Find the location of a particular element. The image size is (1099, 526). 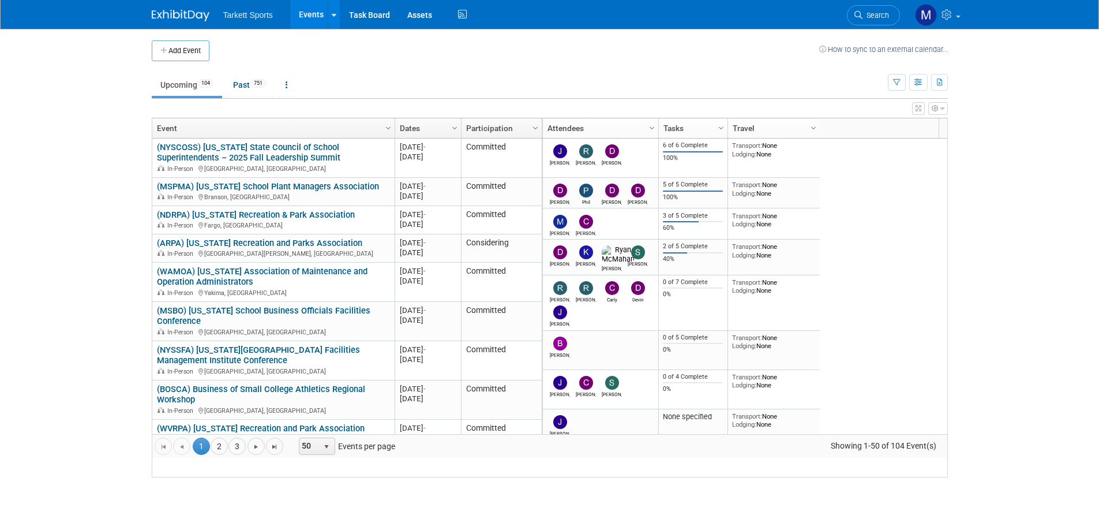

a: Participation is located at coordinates (500, 128).